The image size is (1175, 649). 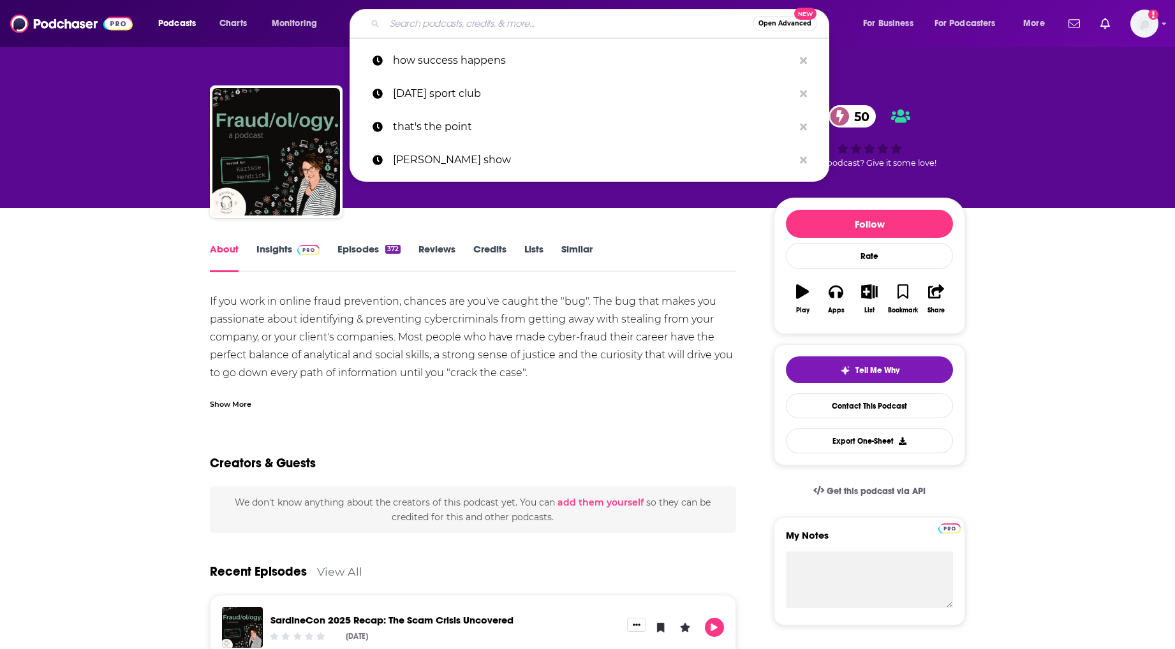 What do you see at coordinates (369, 258) in the screenshot?
I see `a: Episodes372` at bounding box center [369, 258].